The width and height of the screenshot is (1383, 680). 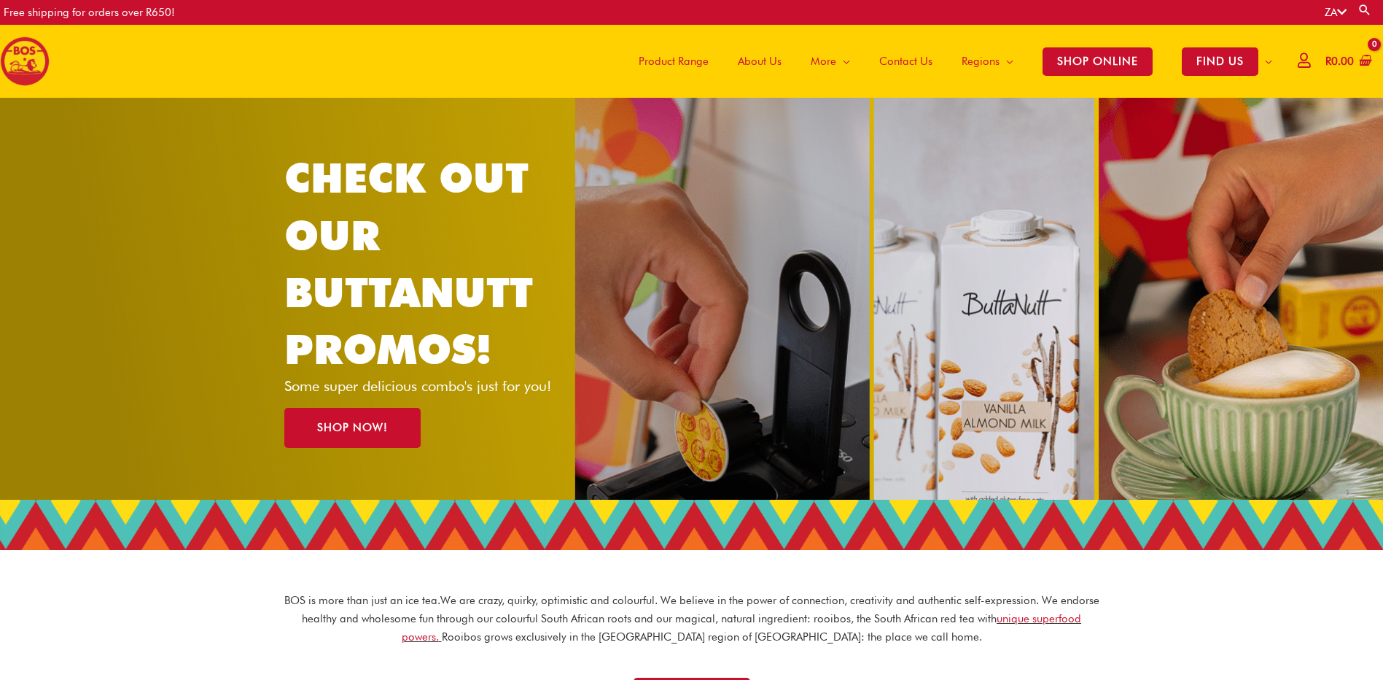 I want to click on span: SHOP NOW!, so click(x=352, y=427).